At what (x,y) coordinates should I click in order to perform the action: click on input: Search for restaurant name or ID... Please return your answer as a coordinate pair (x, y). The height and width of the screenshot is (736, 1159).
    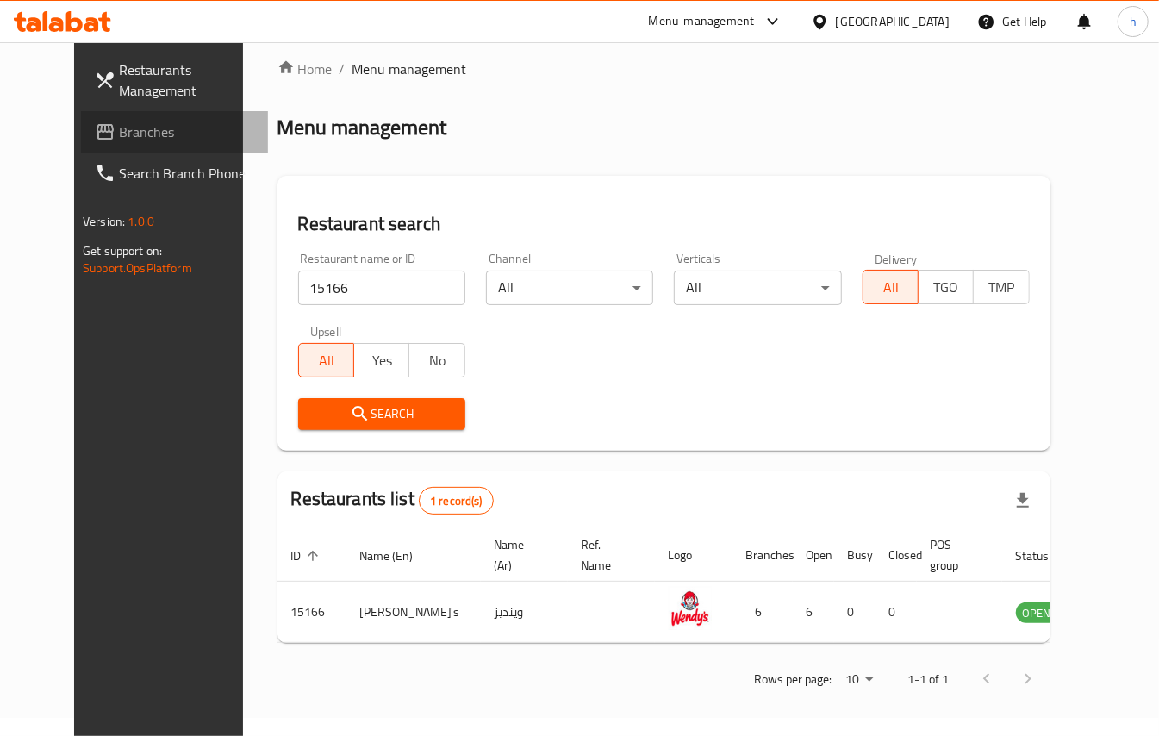
    Looking at the image, I should click on (382, 288).